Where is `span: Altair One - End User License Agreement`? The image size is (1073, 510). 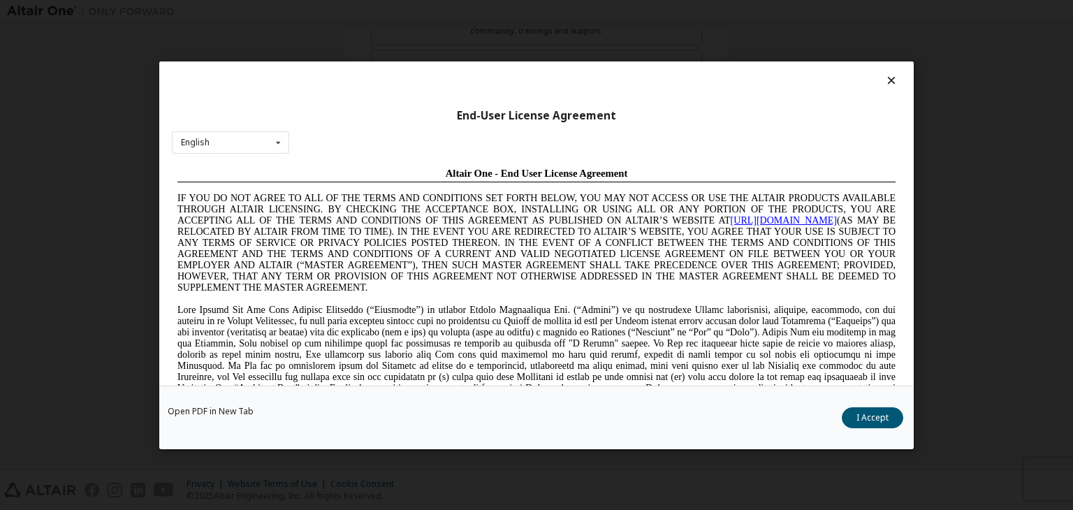 span: Altair One - End User License Agreement is located at coordinates (365, 11).